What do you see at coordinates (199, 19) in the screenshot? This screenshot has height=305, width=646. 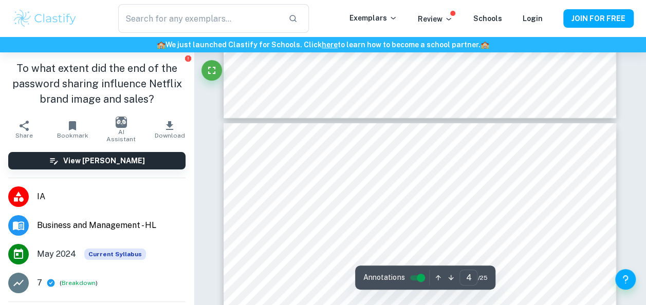 I see `input: Search for any exemplars...` at bounding box center [199, 19].